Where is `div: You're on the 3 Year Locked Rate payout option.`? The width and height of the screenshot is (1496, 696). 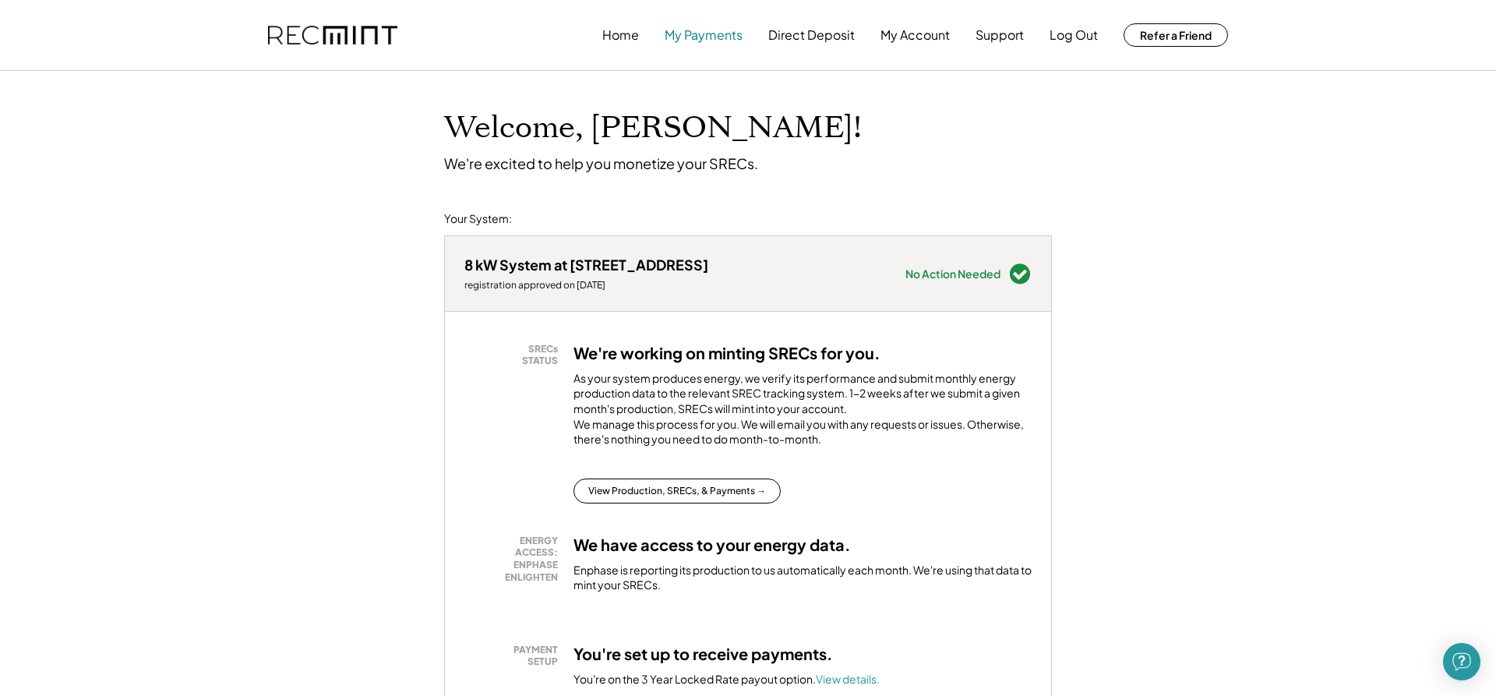
div: You're on the 3 Year Locked Rate payout option. is located at coordinates (726, 679).